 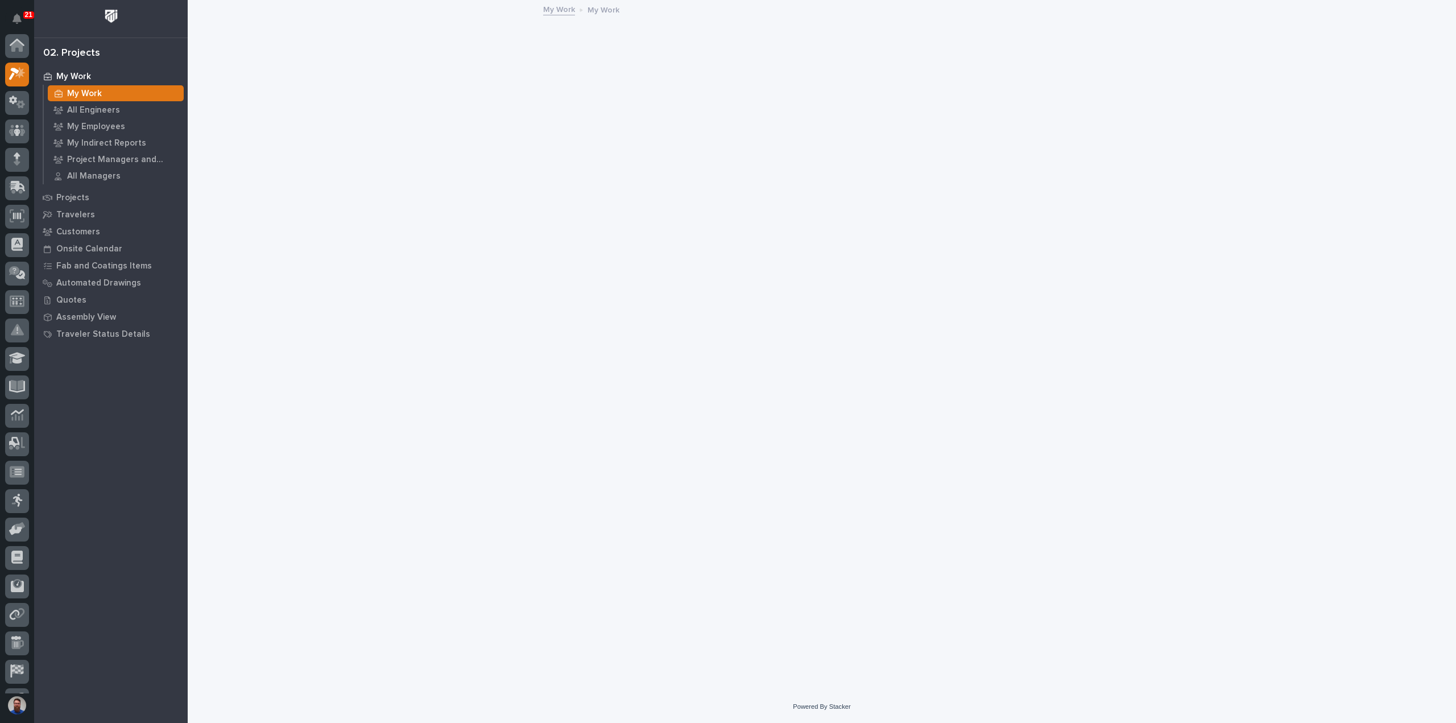 I want to click on a: Travelers, so click(x=111, y=214).